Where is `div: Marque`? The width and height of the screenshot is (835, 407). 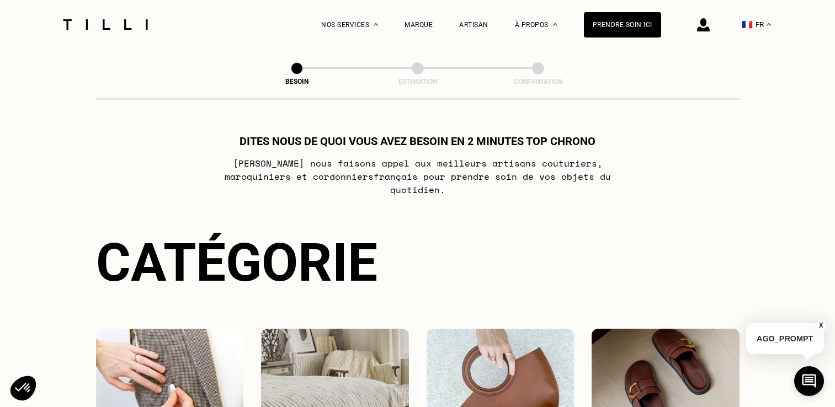
div: Marque is located at coordinates (418, 25).